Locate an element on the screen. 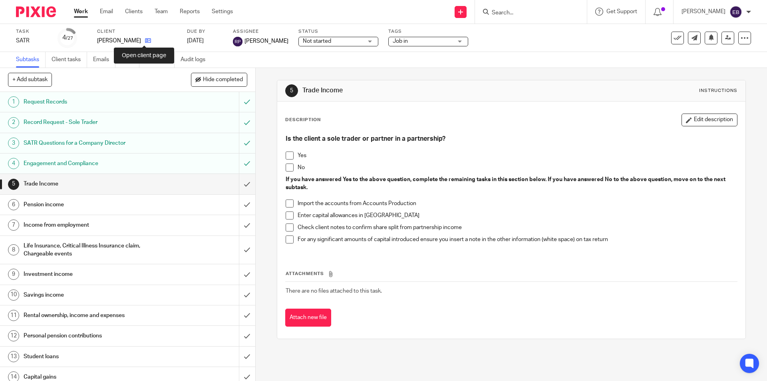  h1: Investment income is located at coordinates (93, 274).